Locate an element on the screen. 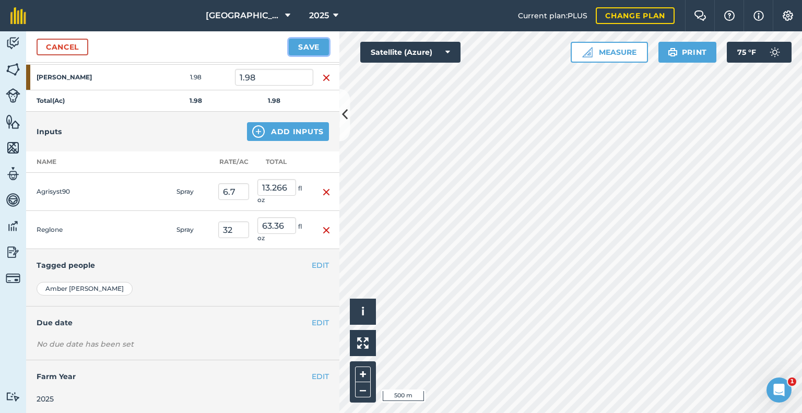 The image size is (802, 413). h4: Farm Year is located at coordinates (183, 376).